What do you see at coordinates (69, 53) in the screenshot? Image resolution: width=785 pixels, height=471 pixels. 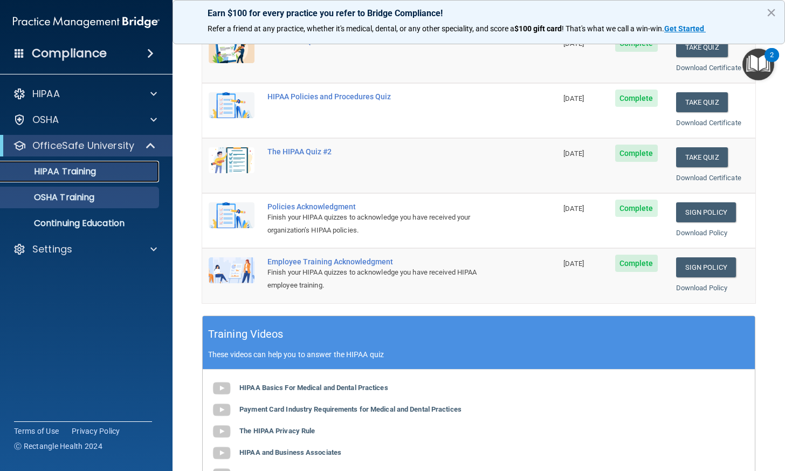 I see `h4: Compliance` at bounding box center [69, 53].